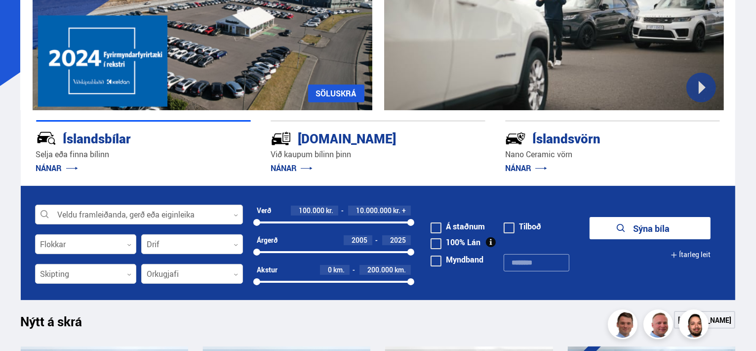  I want to click on span: 200.000, so click(380, 269).